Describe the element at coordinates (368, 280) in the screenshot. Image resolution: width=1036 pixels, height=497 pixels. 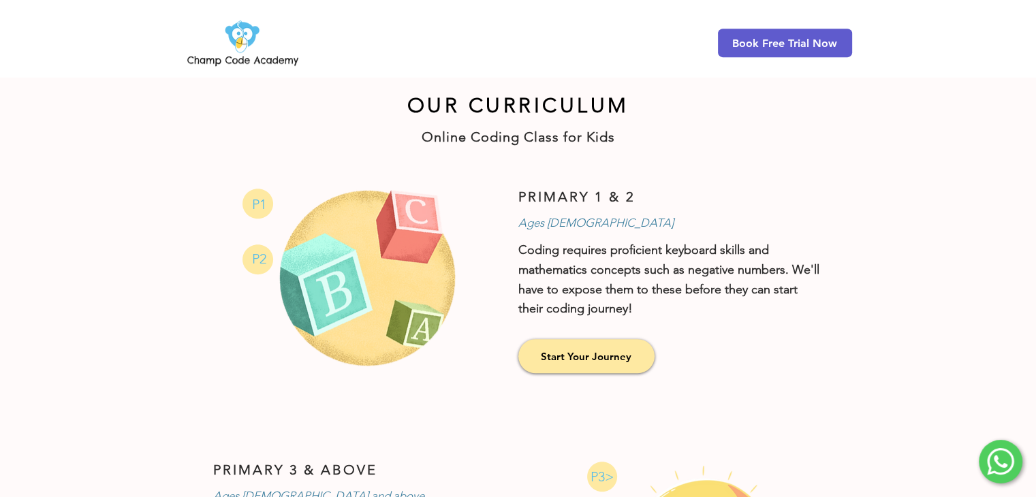
I see `img: Online Coding Class for Primary 1 and 2` at that location.